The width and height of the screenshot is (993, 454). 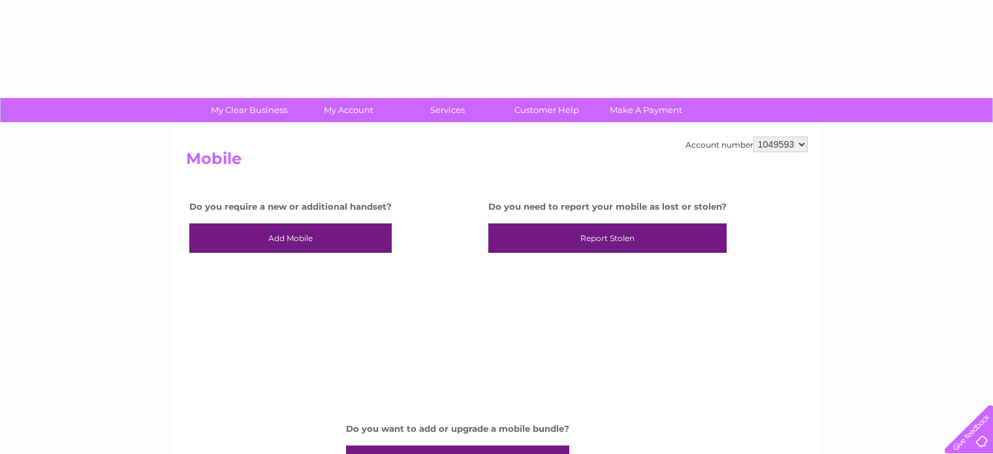 What do you see at coordinates (645, 110) in the screenshot?
I see `a: Make A Payment` at bounding box center [645, 110].